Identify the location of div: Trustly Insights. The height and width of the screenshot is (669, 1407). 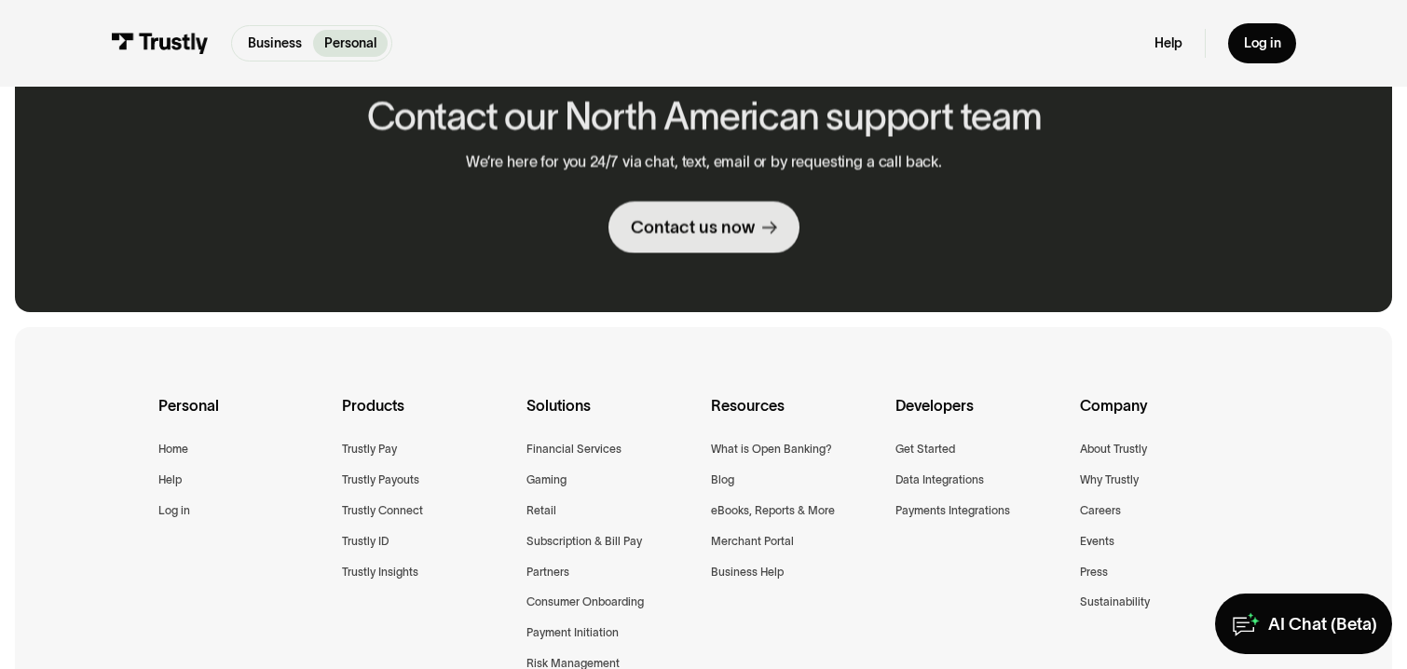
(380, 572).